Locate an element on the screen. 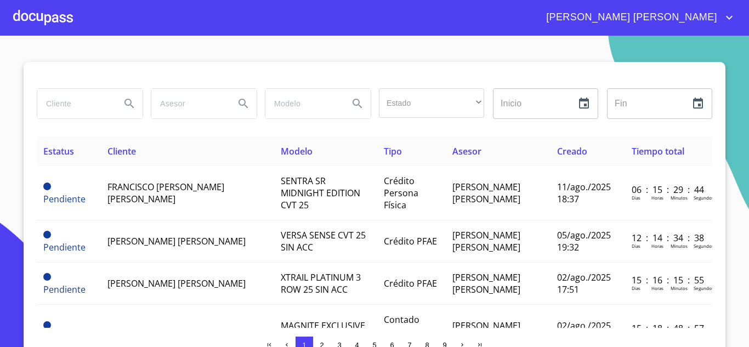 This screenshot has height=347, width=749. p: 15 : 16 : 15 : 55 is located at coordinates (668, 280).